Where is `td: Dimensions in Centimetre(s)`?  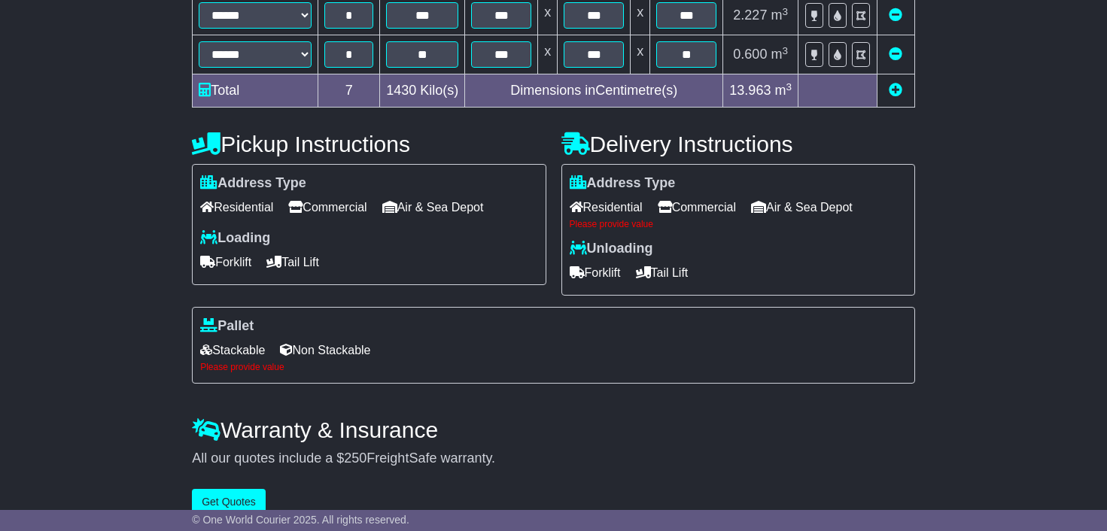 td: Dimensions in Centimetre(s) is located at coordinates (594, 91).